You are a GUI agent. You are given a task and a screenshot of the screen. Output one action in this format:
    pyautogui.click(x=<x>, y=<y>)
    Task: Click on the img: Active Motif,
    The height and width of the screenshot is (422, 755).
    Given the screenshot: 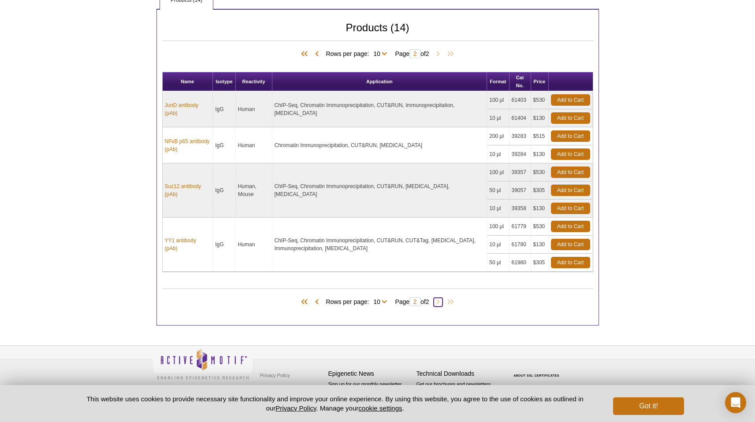 What is the action you would take?
    pyautogui.click(x=203, y=363)
    